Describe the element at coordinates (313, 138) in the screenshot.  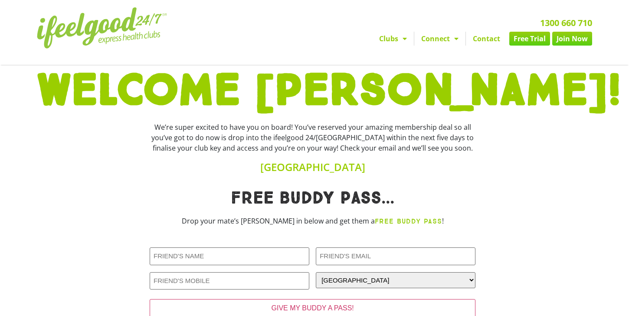
I see `div: We’re super excited to have you on board! You’ve reserved your amazing membership deal so all you...` at that location.